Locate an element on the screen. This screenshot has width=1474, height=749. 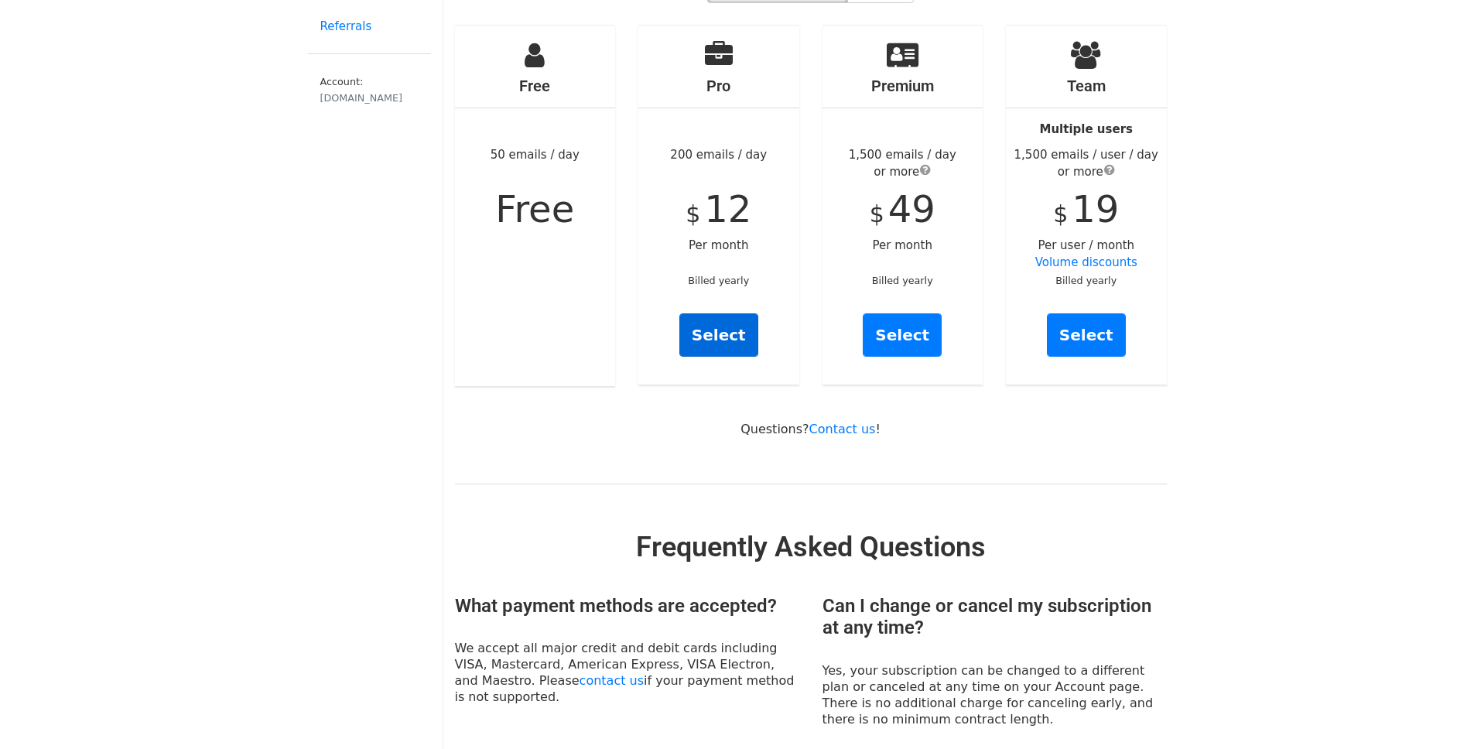
p: Yes, your subscription can be changed to a different plan or canceled at any time on your Account... is located at coordinates (994, 695).